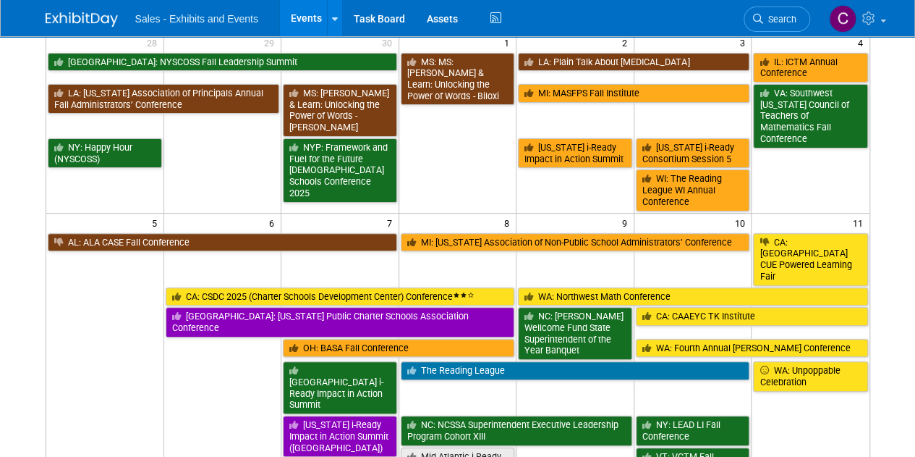  What do you see at coordinates (389, 42) in the screenshot?
I see `span: 30` at bounding box center [389, 42].